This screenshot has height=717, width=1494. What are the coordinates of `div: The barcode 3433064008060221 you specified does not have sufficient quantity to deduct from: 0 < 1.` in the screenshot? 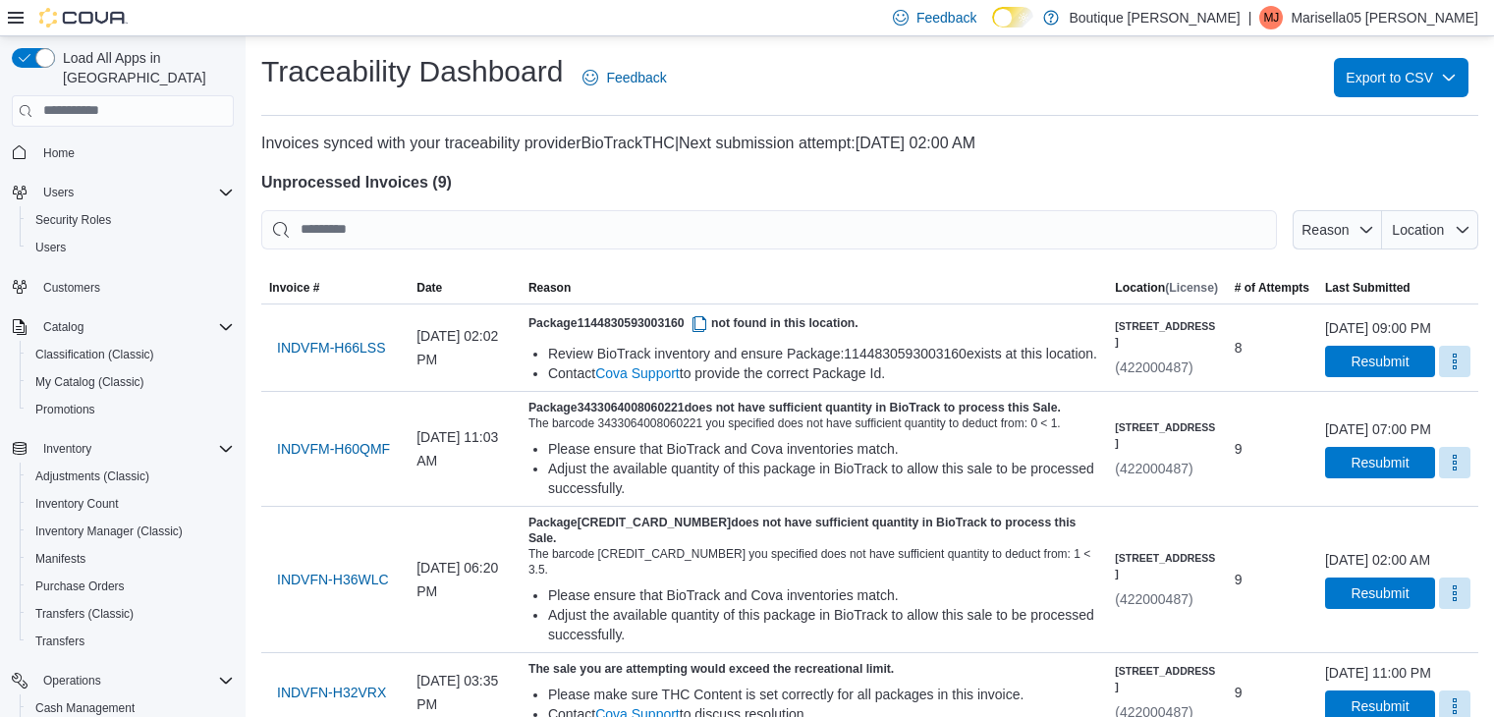 It's located at (813, 423).